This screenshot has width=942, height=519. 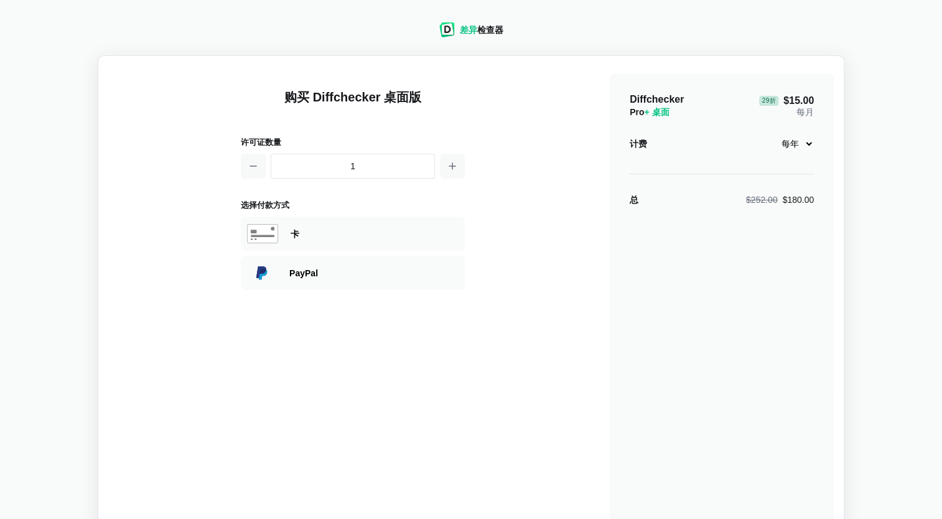 I want to click on font: 卡, so click(x=295, y=234).